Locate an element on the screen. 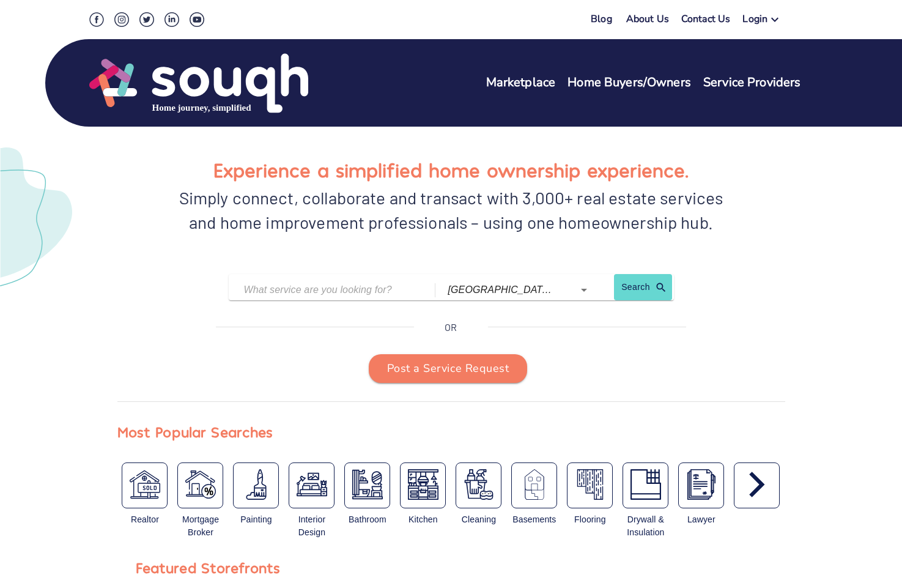 Image resolution: width=902 pixels, height=583 pixels. img: Drywall and Insulation is located at coordinates (646, 484).